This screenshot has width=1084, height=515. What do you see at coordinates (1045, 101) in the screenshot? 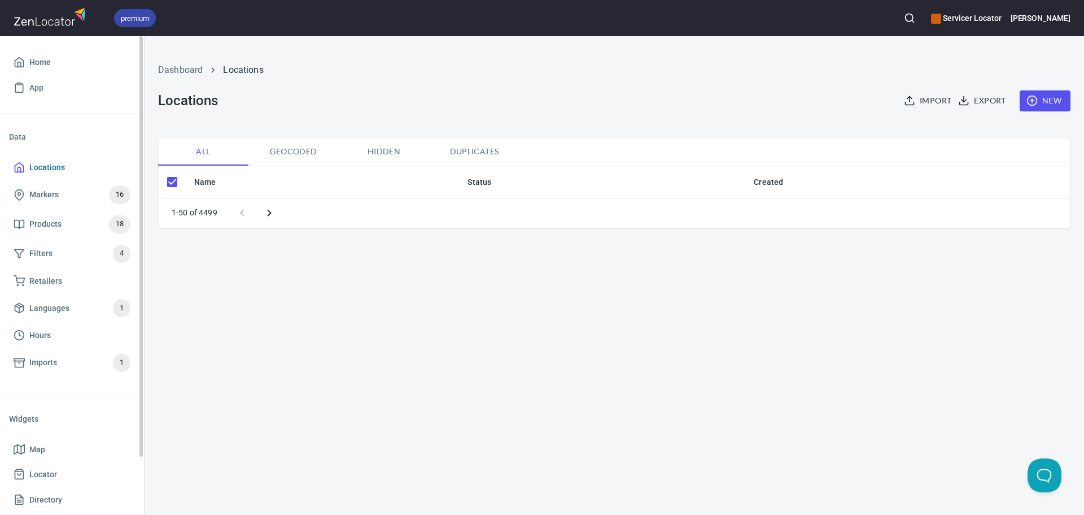
I see `button: New` at bounding box center [1045, 101].